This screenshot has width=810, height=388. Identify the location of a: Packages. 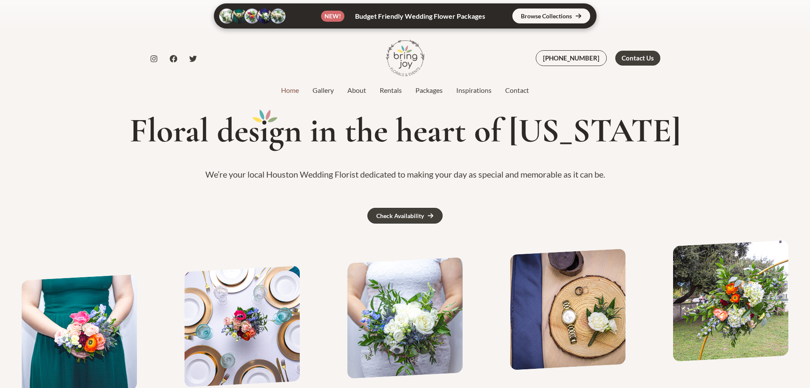
(429, 90).